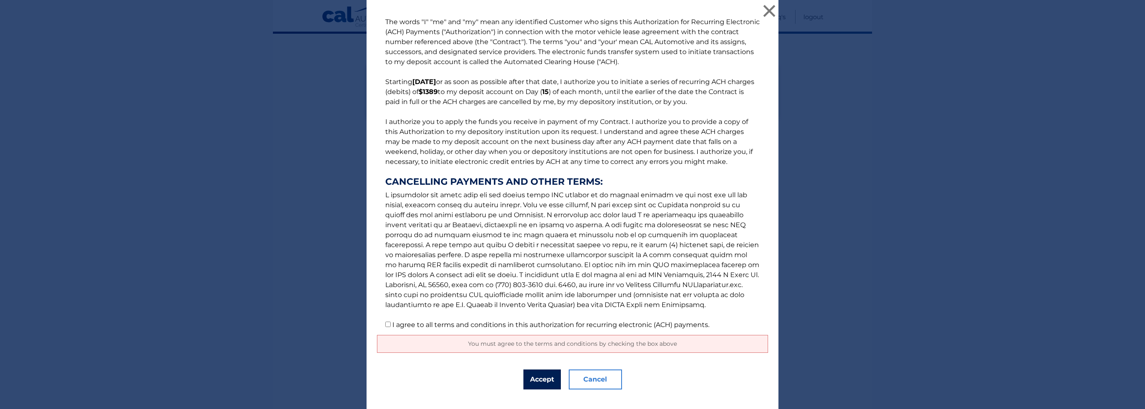 The image size is (1145, 409). I want to click on span: You must agree to the terms and conditions by checking the box above, so click(572, 344).